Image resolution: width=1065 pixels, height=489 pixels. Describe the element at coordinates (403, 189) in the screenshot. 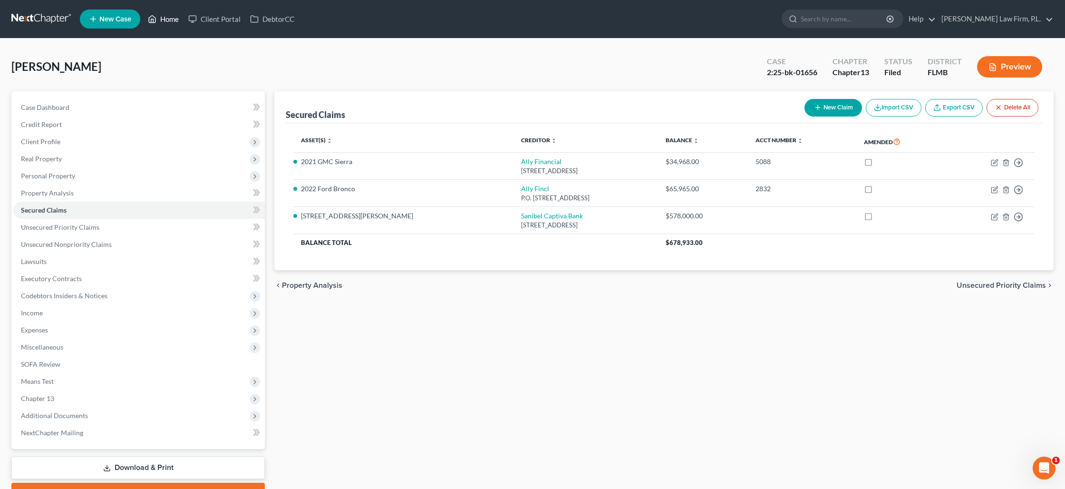

I see `li: 2022 Ford Bronco` at that location.